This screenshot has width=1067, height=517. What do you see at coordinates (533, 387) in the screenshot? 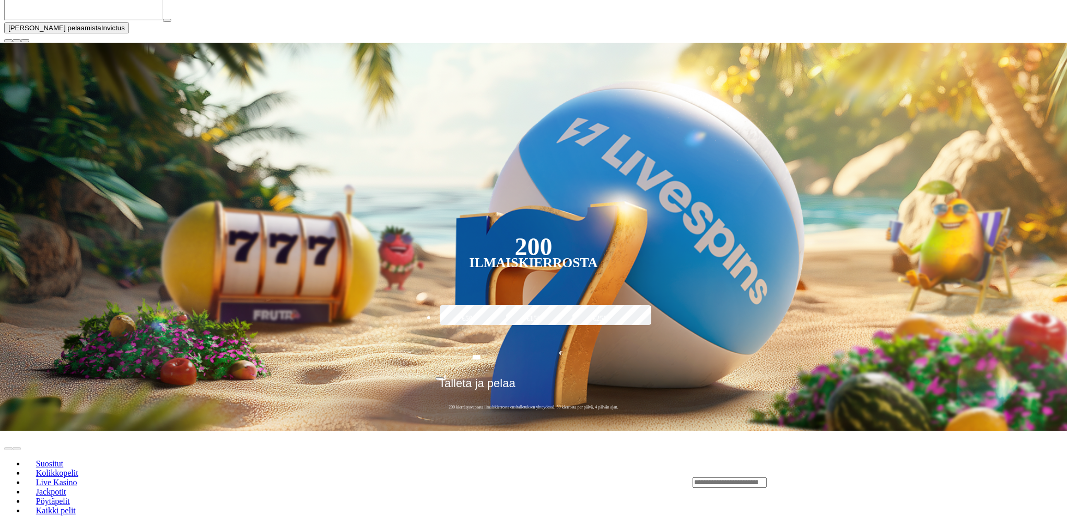
I see `button: Talleta ja pelaa` at bounding box center [533, 387].